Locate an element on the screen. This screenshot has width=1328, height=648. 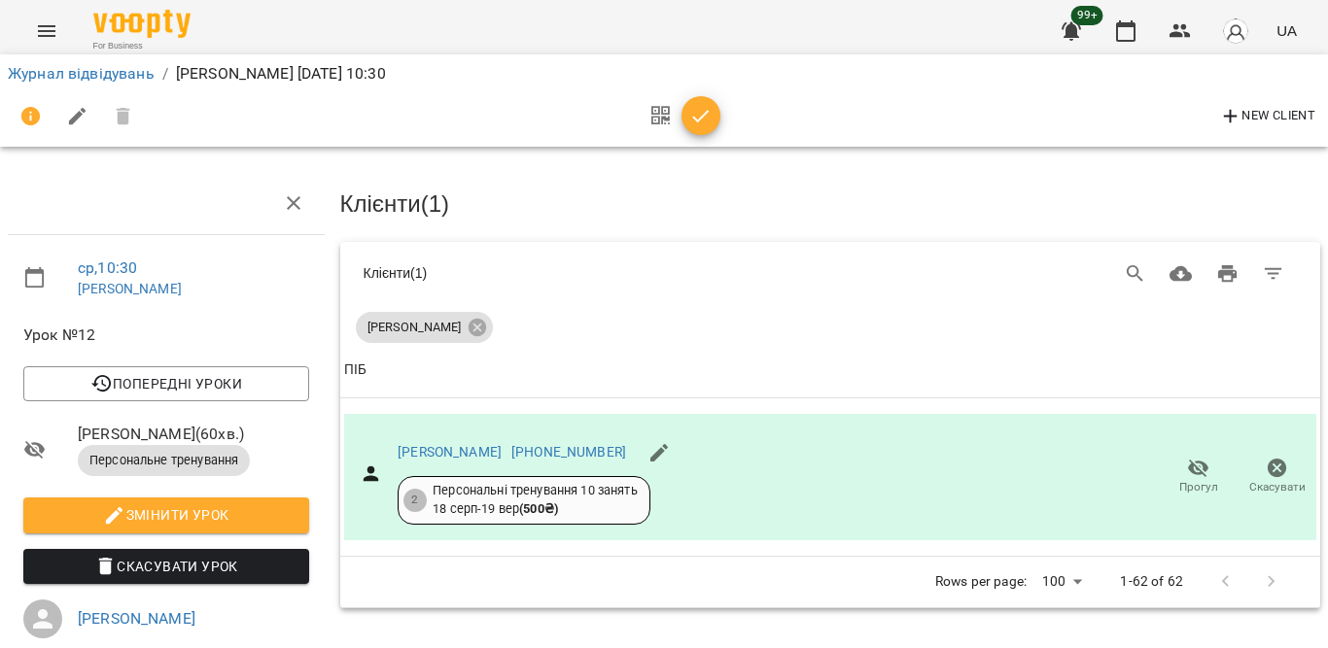
div: Table Toolbar is located at coordinates (830, 273).